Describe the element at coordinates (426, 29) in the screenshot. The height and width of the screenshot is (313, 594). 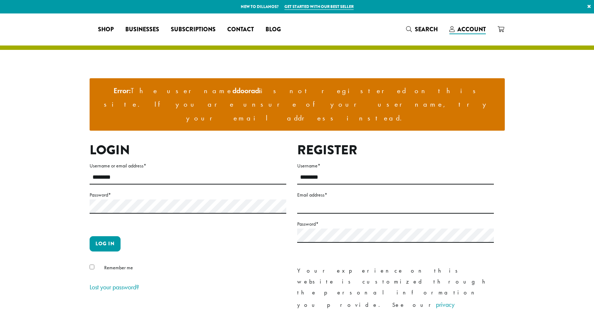
I see `span: Search` at that location.